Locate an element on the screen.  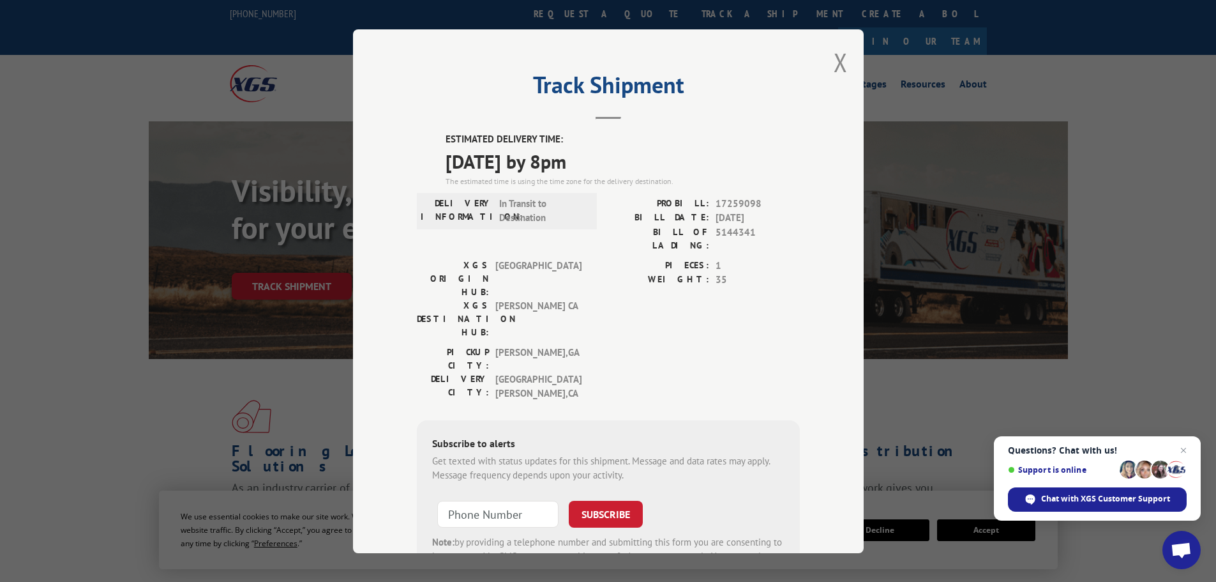
label: PIECES: is located at coordinates (659, 265).